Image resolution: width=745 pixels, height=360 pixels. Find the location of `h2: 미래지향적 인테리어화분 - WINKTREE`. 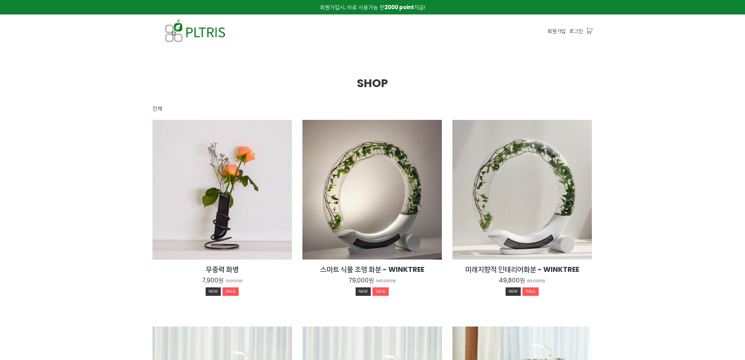

h2: 미래지향적 인테리어화분 - WINKTREE is located at coordinates (522, 269).